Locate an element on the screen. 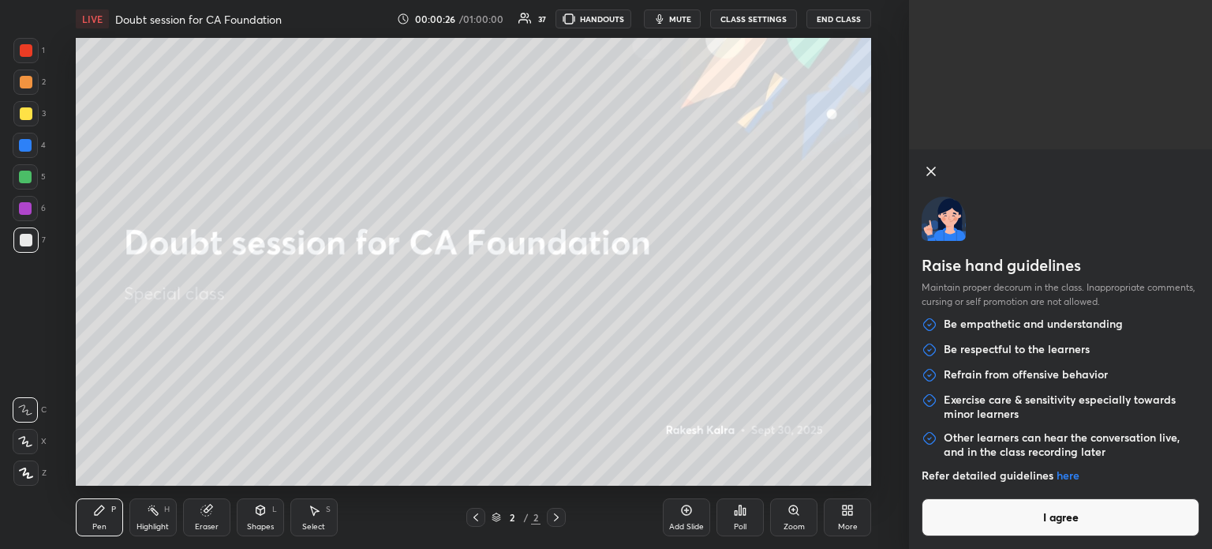 This screenshot has width=1212, height=549. div: S is located at coordinates (328, 509).